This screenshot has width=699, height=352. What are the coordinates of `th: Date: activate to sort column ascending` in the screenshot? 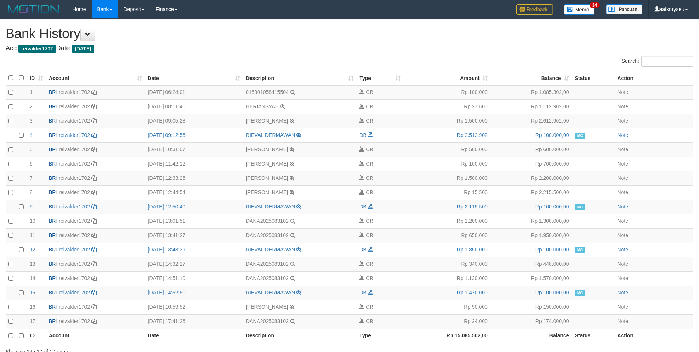 It's located at (194, 78).